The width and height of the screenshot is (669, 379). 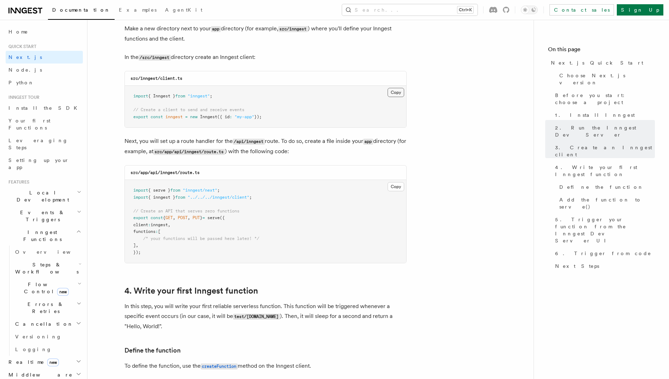 What do you see at coordinates (582, 10) in the screenshot?
I see `a: Contact sales` at bounding box center [582, 10].